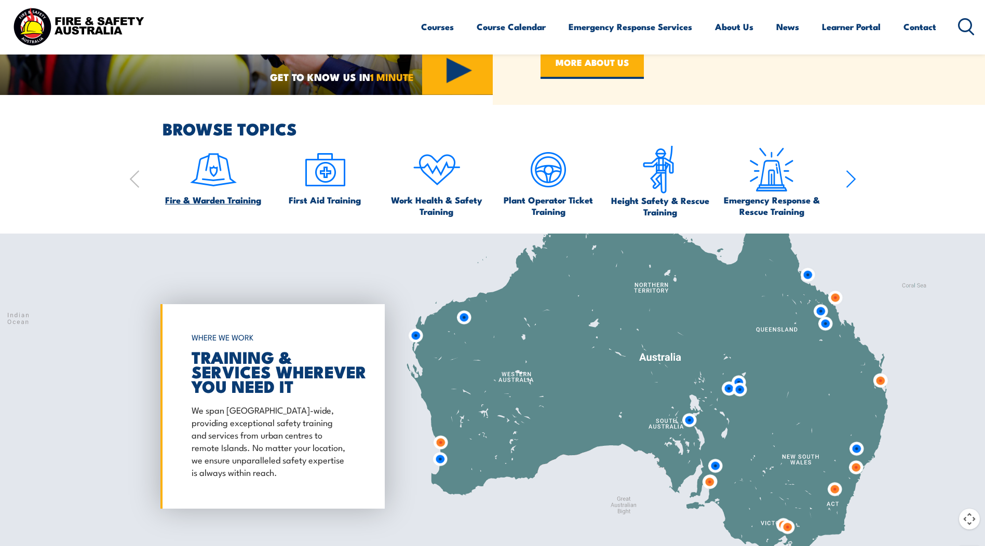 This screenshot has width=985, height=546. I want to click on a: About Us, so click(734, 26).